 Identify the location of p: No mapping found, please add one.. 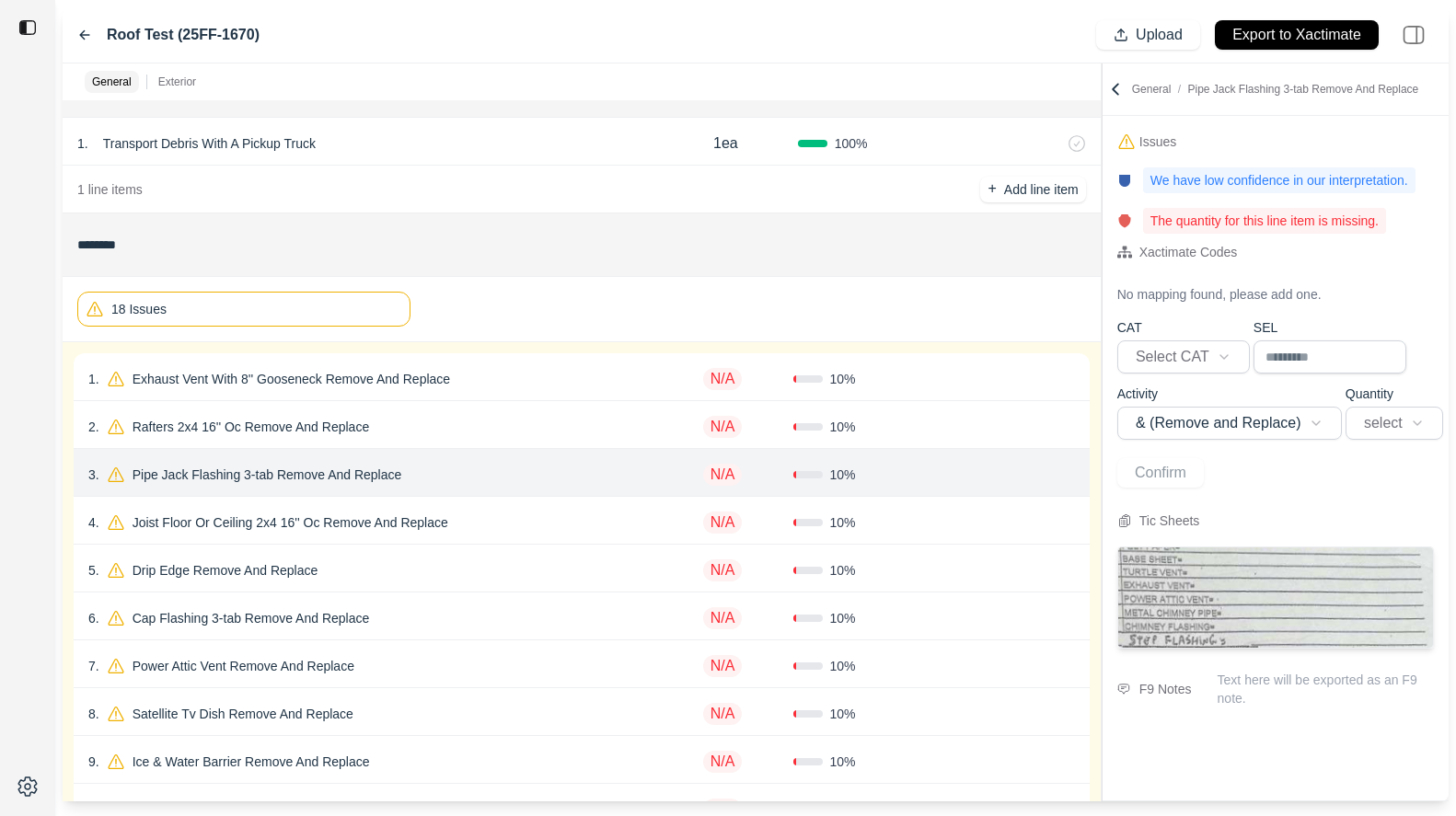
(1219, 295).